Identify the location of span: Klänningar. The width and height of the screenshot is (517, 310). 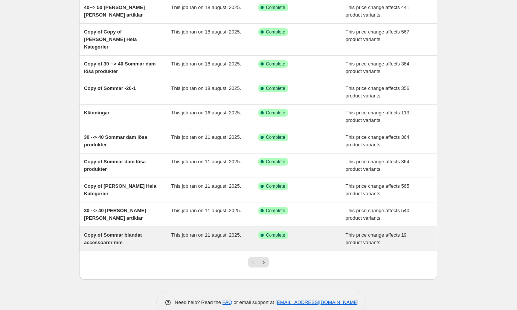
(97, 112).